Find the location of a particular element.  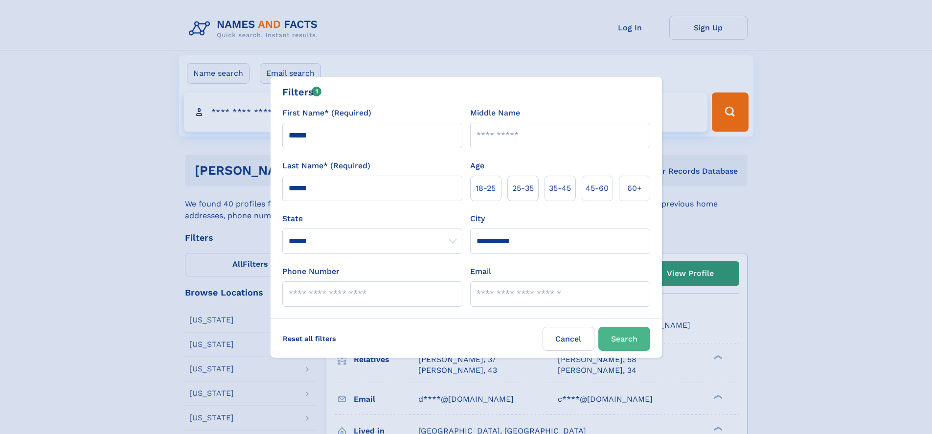

label: Phone Number is located at coordinates (311, 271).